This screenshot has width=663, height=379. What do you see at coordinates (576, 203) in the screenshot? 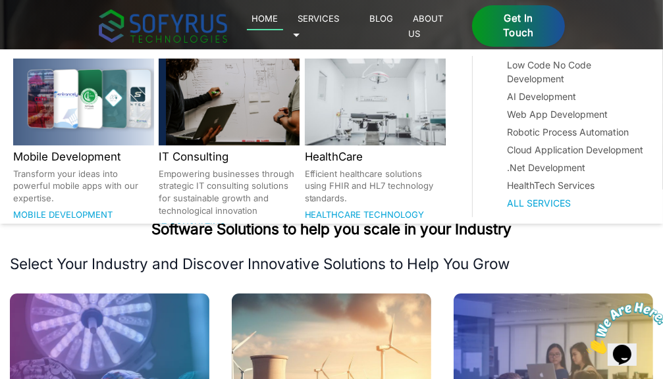
I see `a: All Services` at bounding box center [576, 203].